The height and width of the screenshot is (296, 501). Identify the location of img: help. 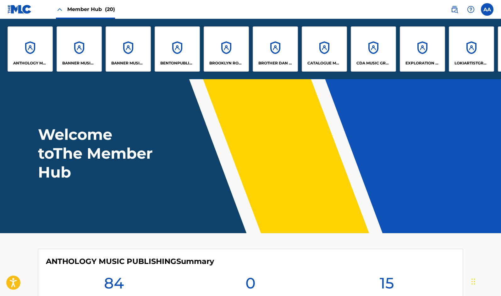
(471, 9).